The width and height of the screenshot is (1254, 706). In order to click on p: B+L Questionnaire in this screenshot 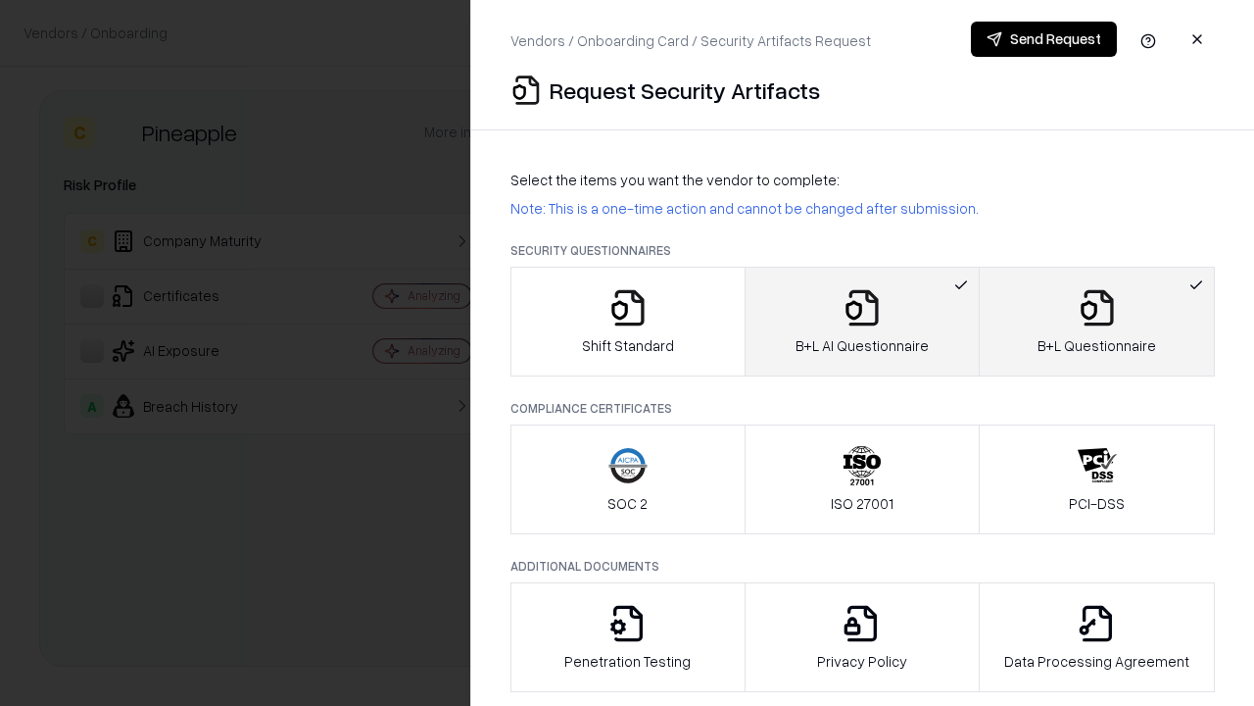, I will do `click(1097, 345)`.